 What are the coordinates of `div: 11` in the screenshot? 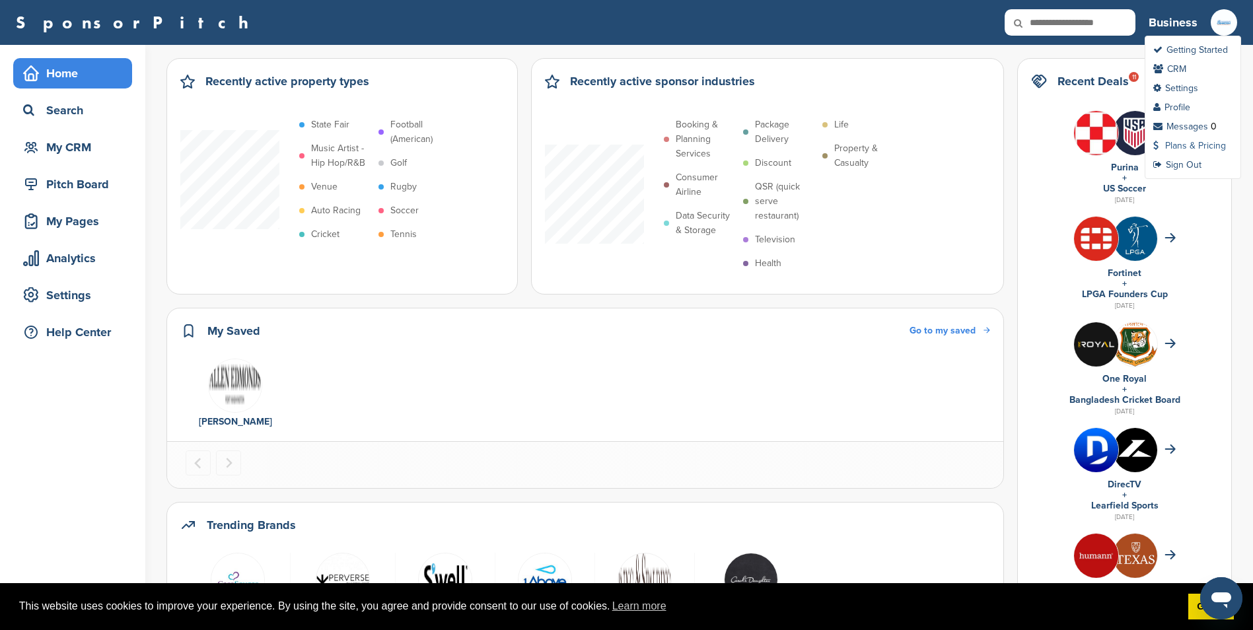 It's located at (1133, 77).